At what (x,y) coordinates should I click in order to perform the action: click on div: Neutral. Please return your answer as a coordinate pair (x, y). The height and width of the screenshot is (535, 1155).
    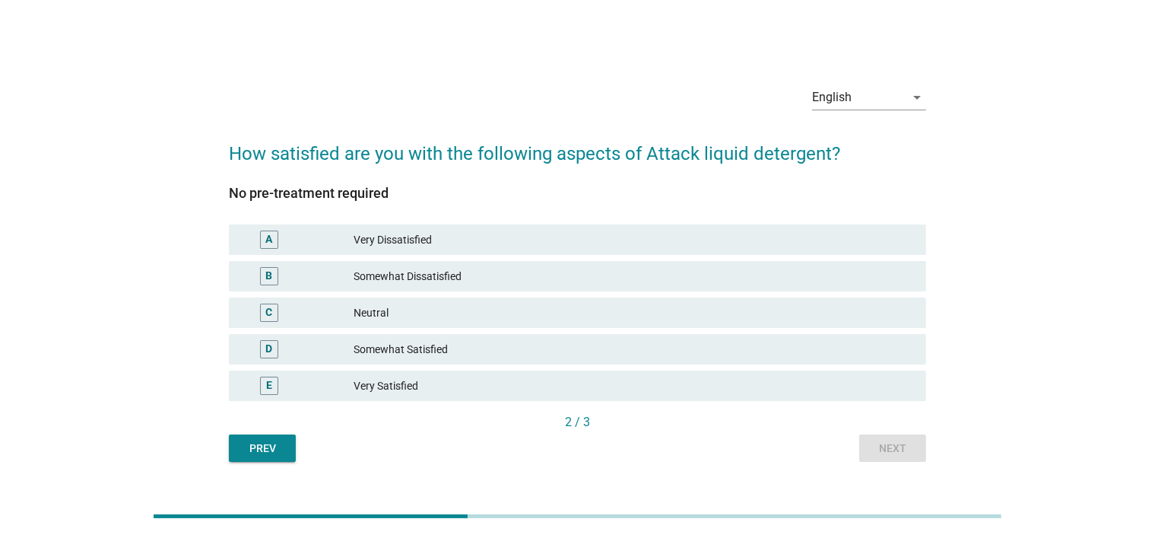
    Looking at the image, I should click on (633, 313).